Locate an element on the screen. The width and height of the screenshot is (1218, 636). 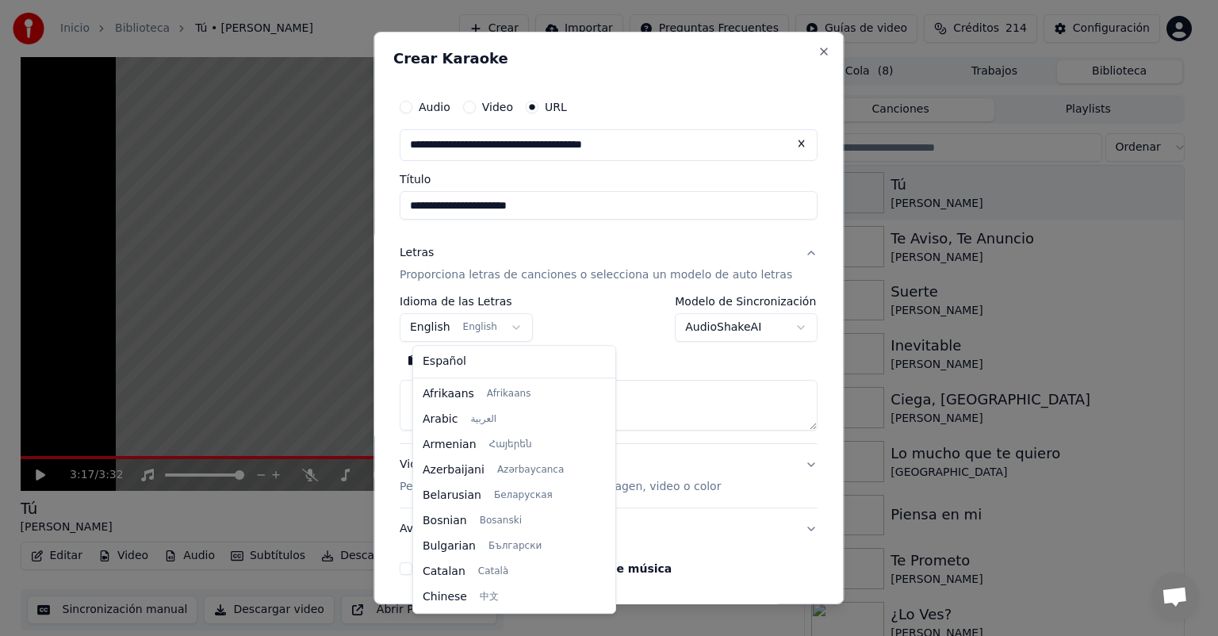
span: Catalan is located at coordinates (444, 572).